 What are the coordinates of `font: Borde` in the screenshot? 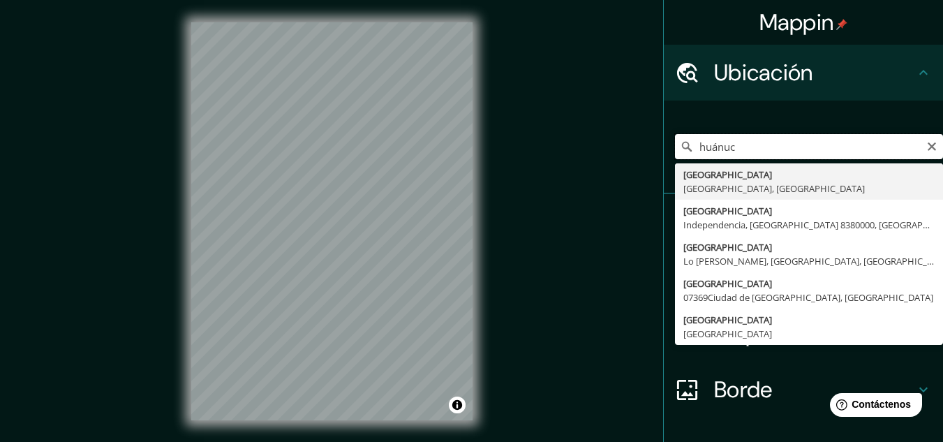 It's located at (744, 390).